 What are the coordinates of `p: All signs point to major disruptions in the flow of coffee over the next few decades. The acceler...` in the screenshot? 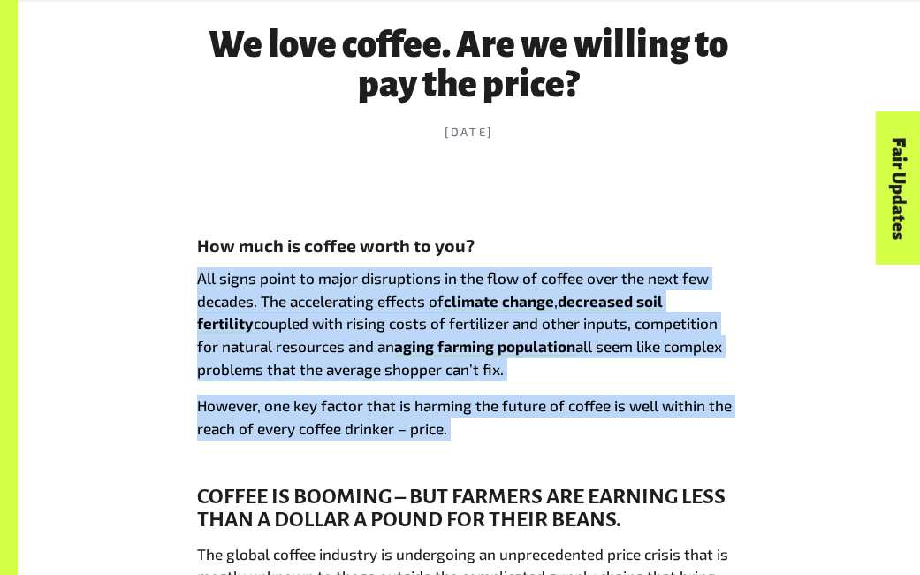 It's located at (469, 324).